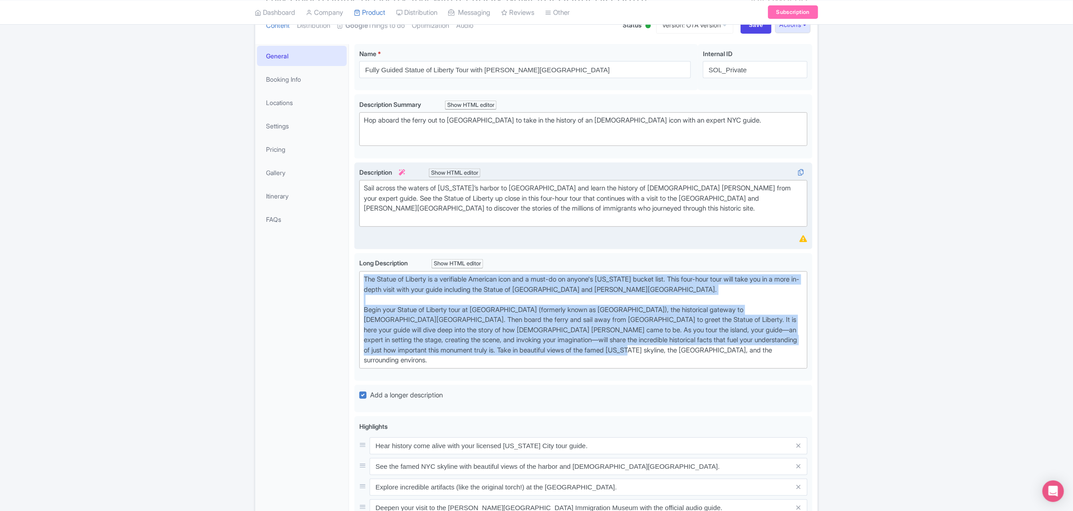 Image resolution: width=1073 pixels, height=511 pixels. I want to click on a: Booking Info, so click(302, 79).